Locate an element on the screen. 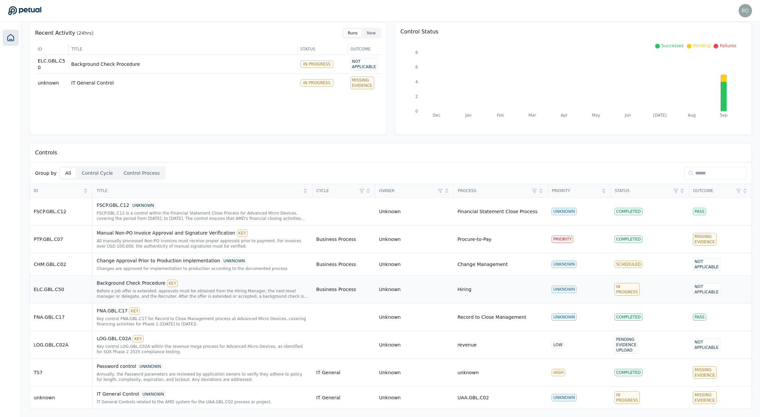 Image resolution: width=760 pixels, height=417 pixels. span: Pending is located at coordinates (701, 45).